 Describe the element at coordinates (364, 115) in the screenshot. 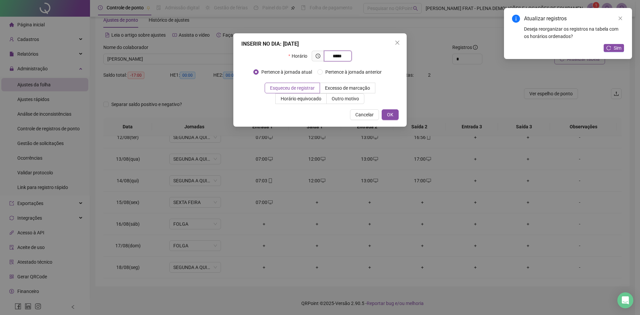

I see `span: Cancelar` at that location.